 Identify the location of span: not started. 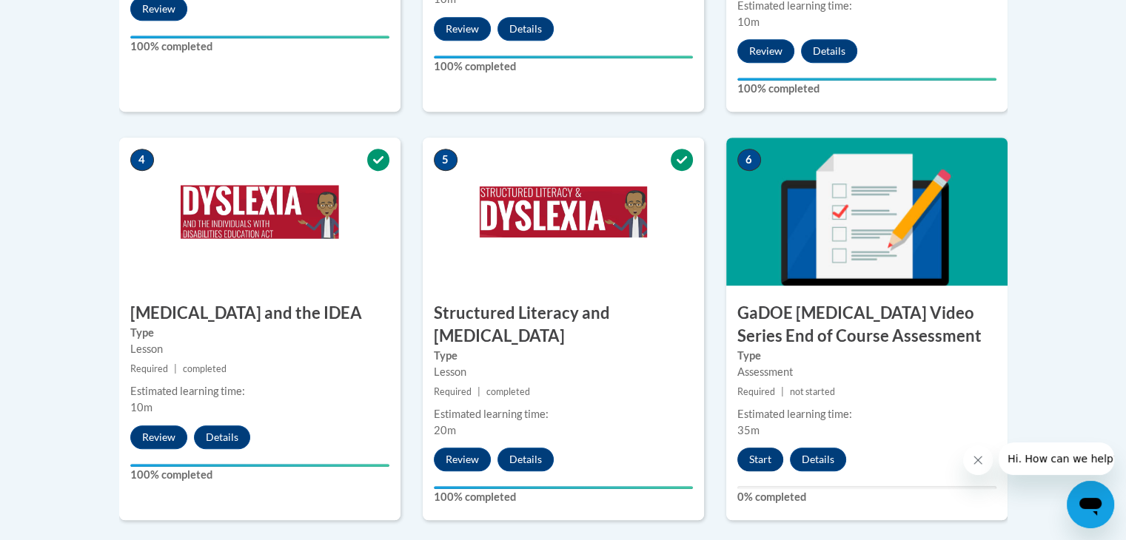
(812, 392).